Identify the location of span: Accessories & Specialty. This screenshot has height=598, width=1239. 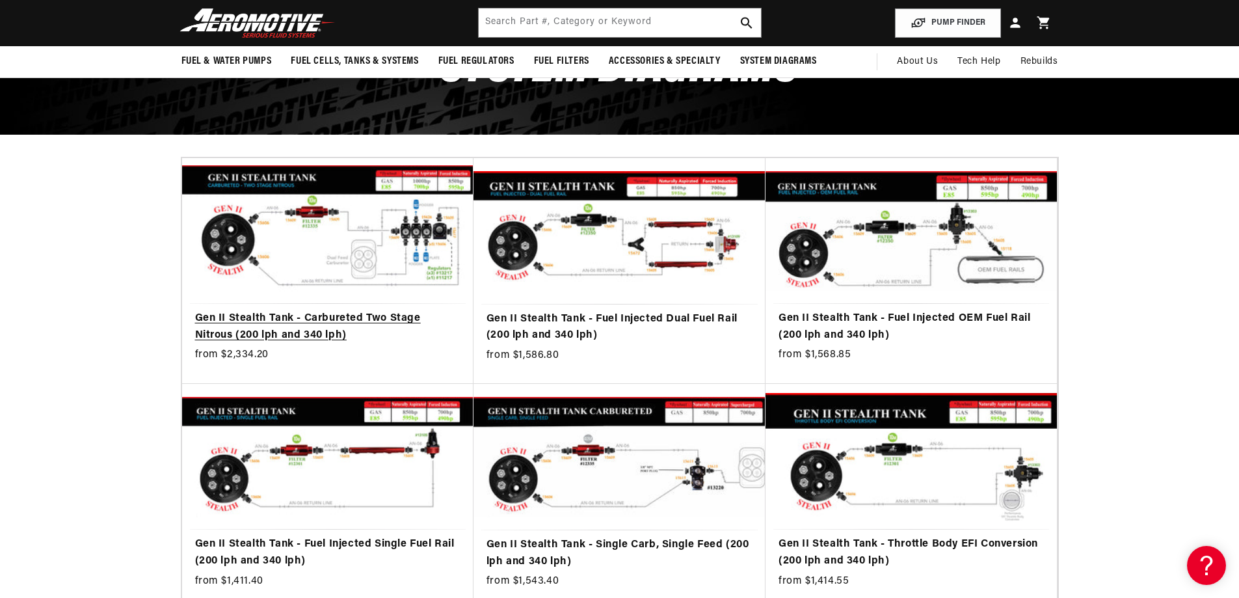
(665, 61).